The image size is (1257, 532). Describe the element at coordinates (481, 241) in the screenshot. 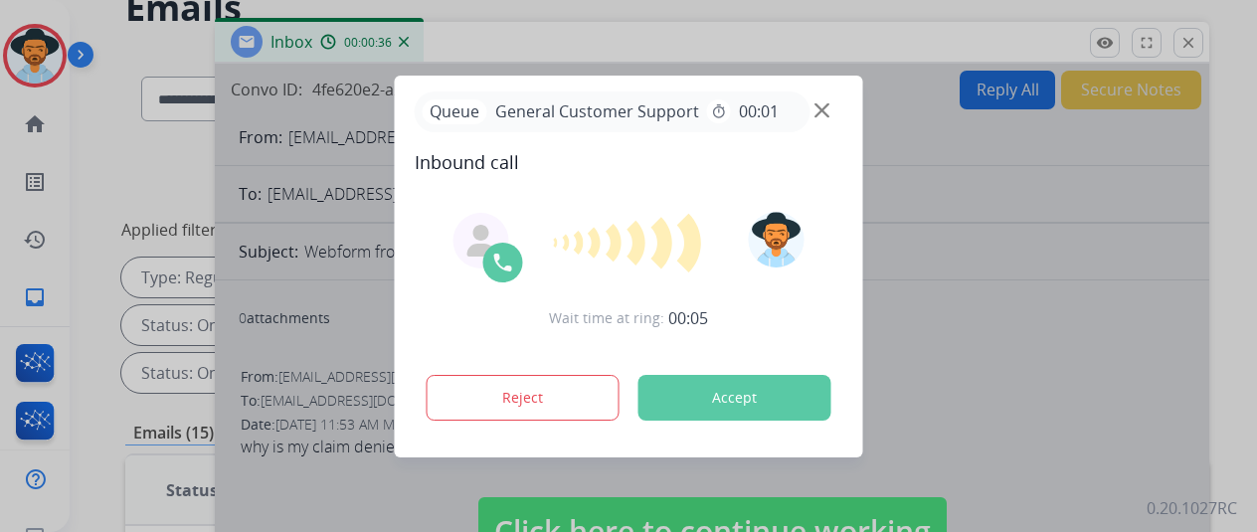

I see `img: agent-avatar` at that location.